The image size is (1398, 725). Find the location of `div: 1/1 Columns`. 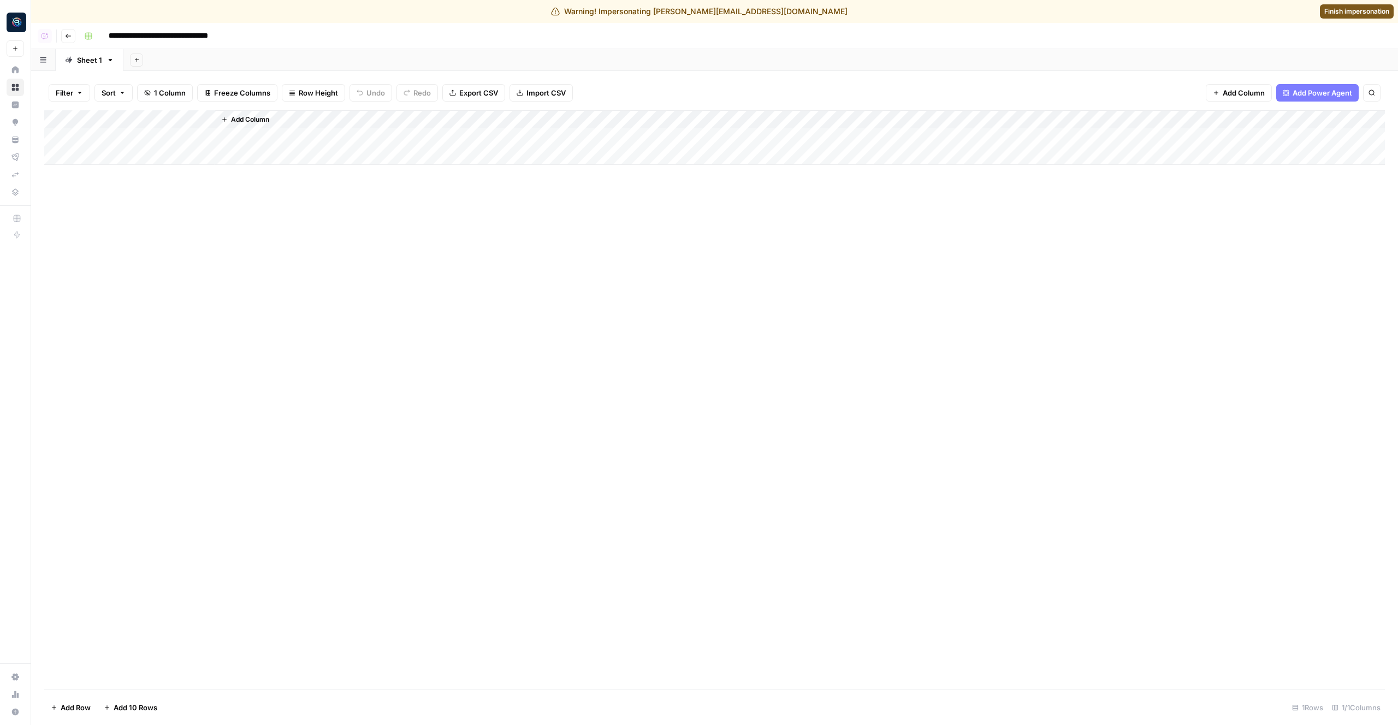

div: 1/1 Columns is located at coordinates (1356, 708).